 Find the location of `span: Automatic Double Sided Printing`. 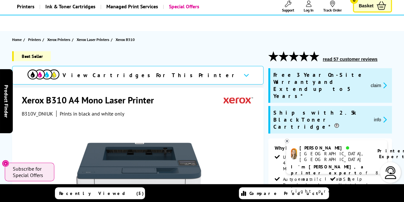

span: Automatic Double Sided Printing is located at coordinates (306, 188).